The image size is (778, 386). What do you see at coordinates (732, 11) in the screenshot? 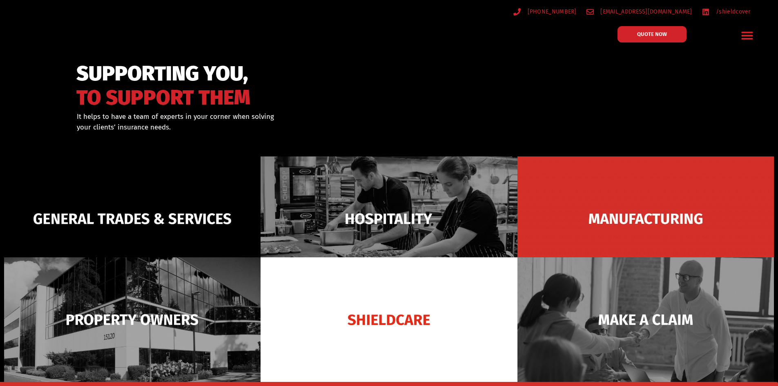
I see `span: /shieldcover` at bounding box center [732, 11].